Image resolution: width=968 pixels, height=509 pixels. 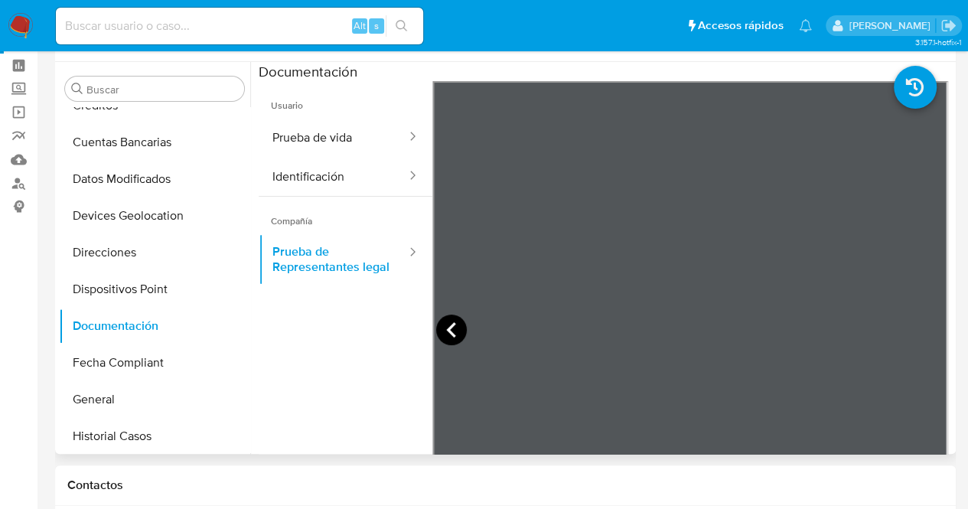 What do you see at coordinates (239, 26) in the screenshot?
I see `input: Buscar usuario o caso...` at bounding box center [239, 26].